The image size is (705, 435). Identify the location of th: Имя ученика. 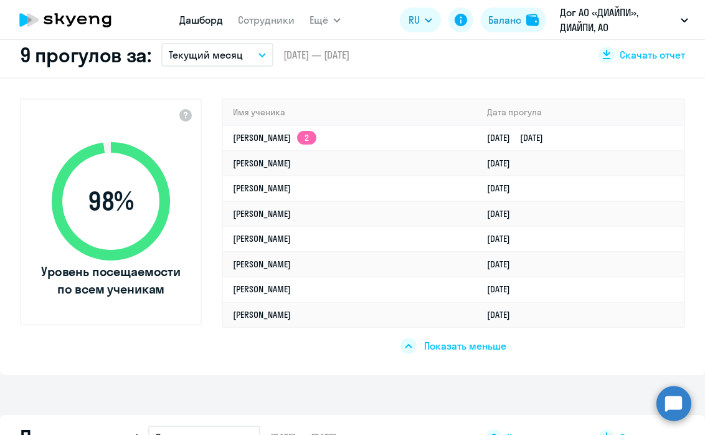
(350, 112).